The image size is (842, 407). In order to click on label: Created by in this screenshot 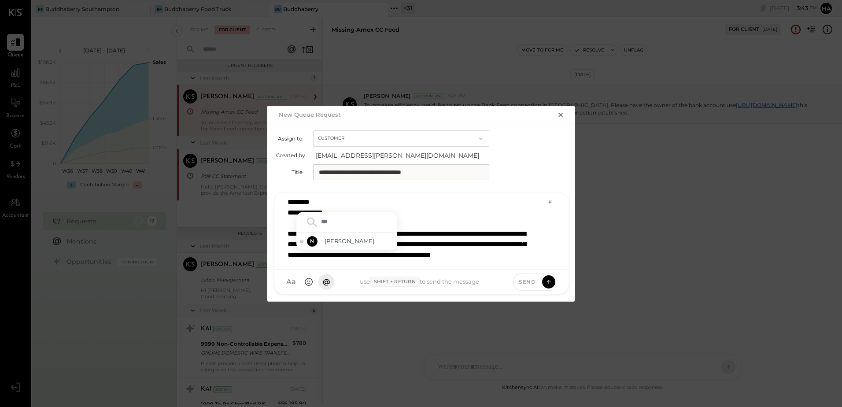, I will do `click(291, 155)`.